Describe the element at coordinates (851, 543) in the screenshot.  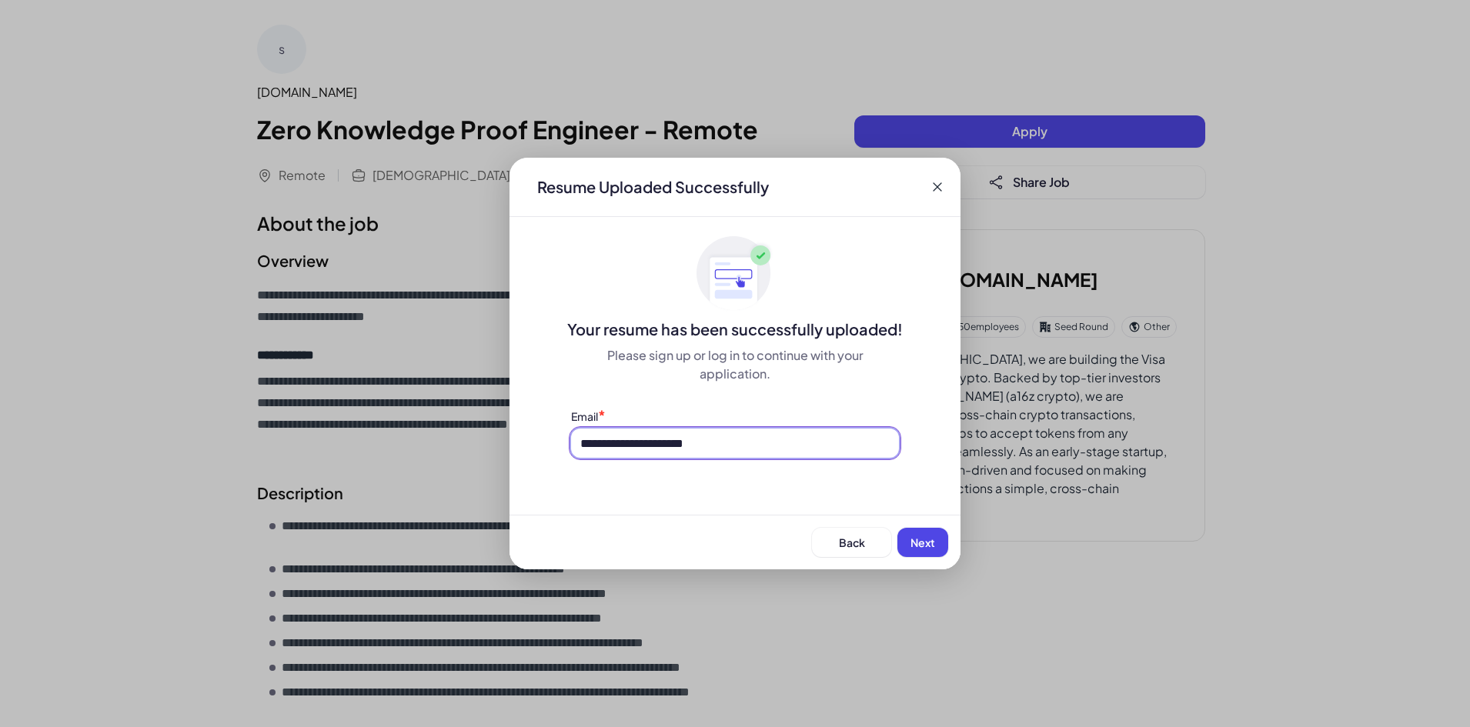
I see `button: Back` at that location.